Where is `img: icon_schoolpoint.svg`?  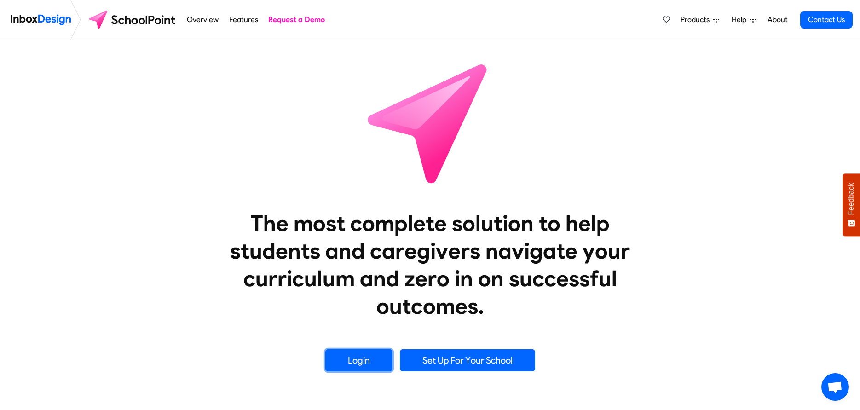
img: icon_schoolpoint.svg is located at coordinates (430, 123).